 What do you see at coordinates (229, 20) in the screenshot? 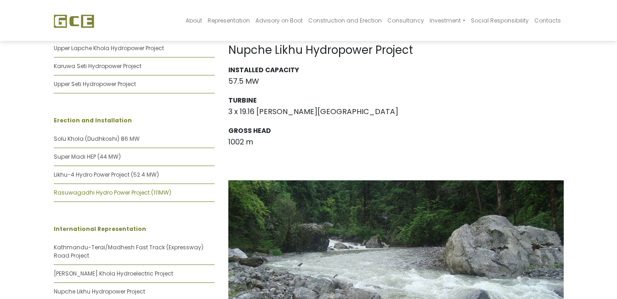
I see `a: Representation` at bounding box center [229, 20].